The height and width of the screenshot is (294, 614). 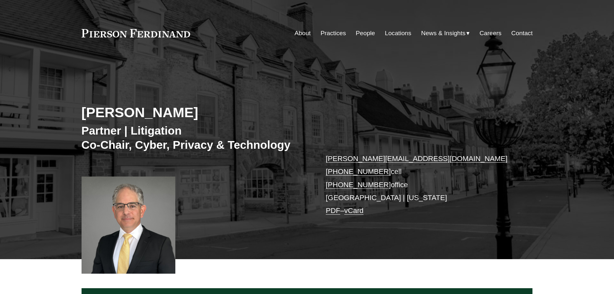 What do you see at coordinates (333, 210) in the screenshot?
I see `a: PDF` at bounding box center [333, 210].